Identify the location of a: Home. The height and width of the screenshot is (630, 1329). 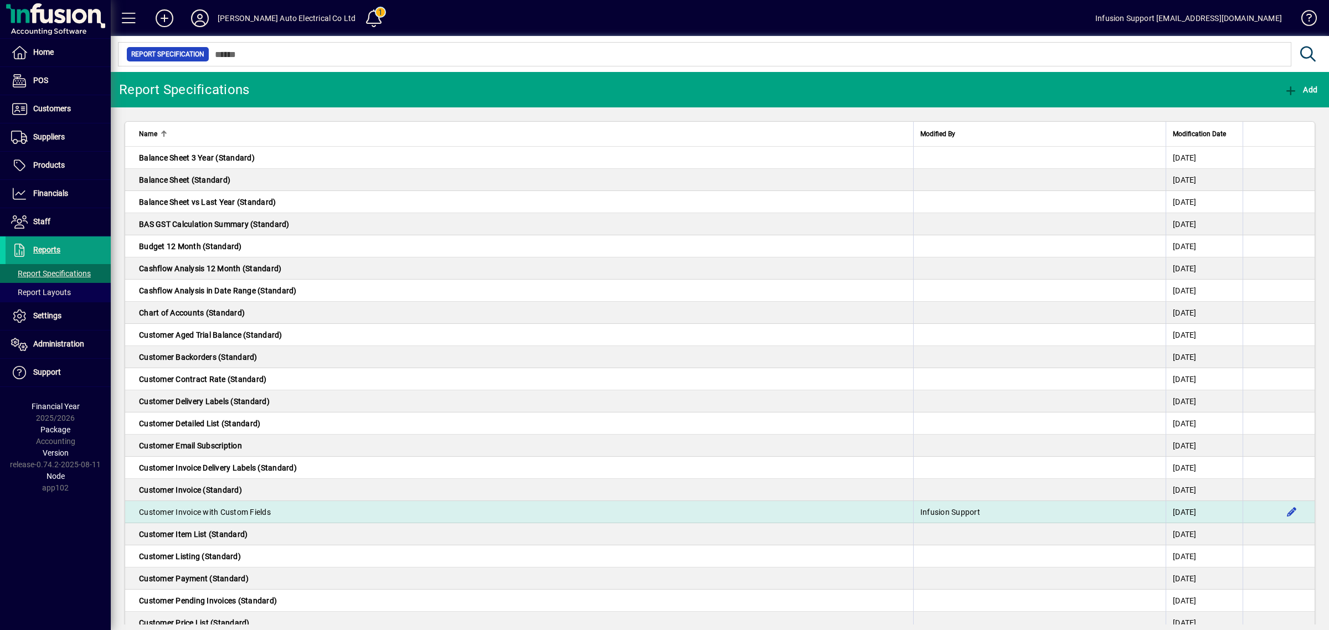
(58, 53).